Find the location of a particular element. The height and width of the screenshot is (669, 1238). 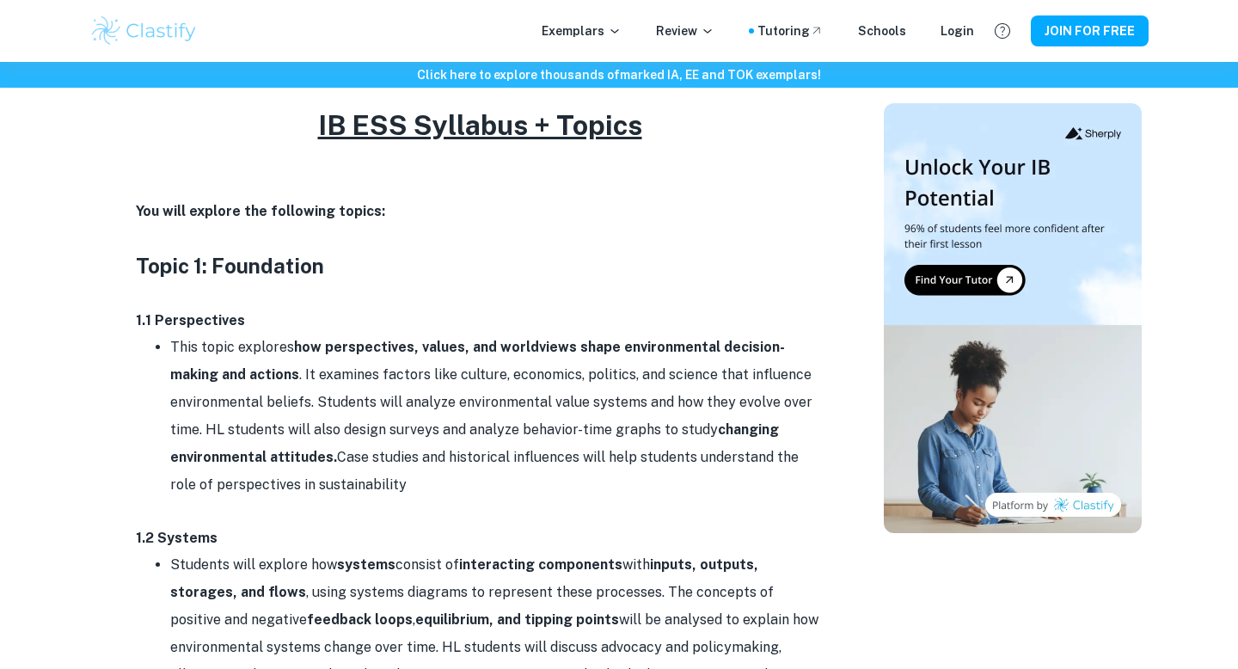

strong: systems is located at coordinates (366, 564).